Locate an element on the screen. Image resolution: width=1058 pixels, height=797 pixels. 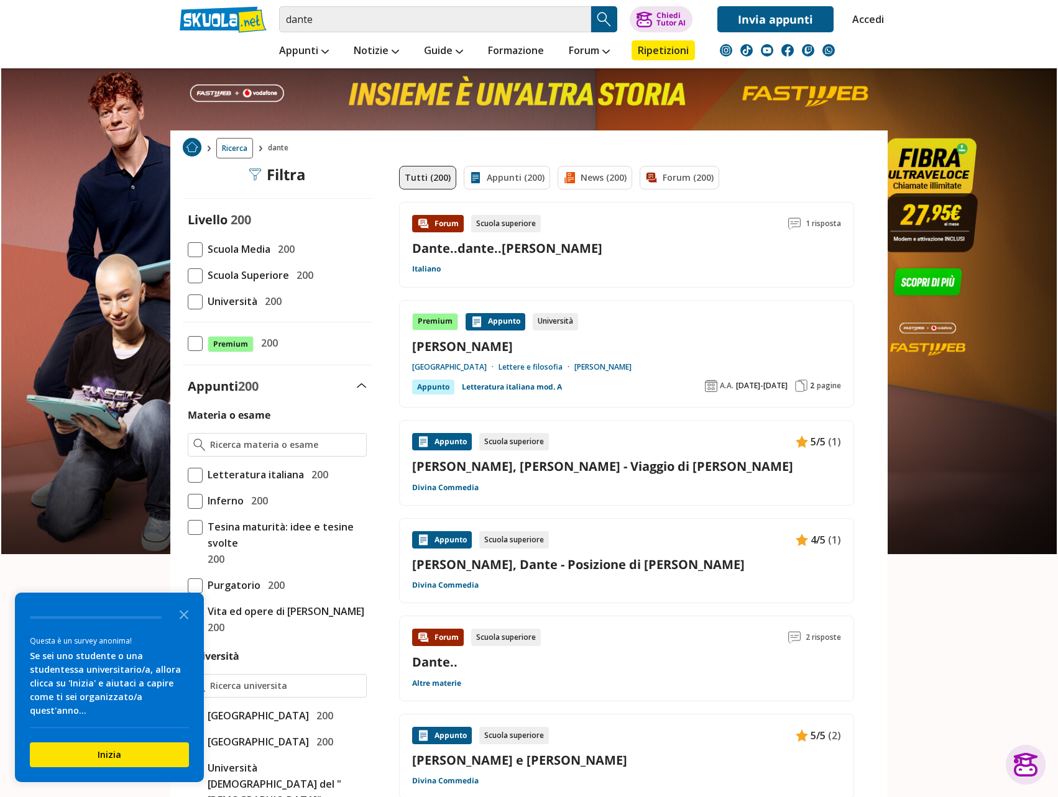
span: A.A. is located at coordinates (727, 386).